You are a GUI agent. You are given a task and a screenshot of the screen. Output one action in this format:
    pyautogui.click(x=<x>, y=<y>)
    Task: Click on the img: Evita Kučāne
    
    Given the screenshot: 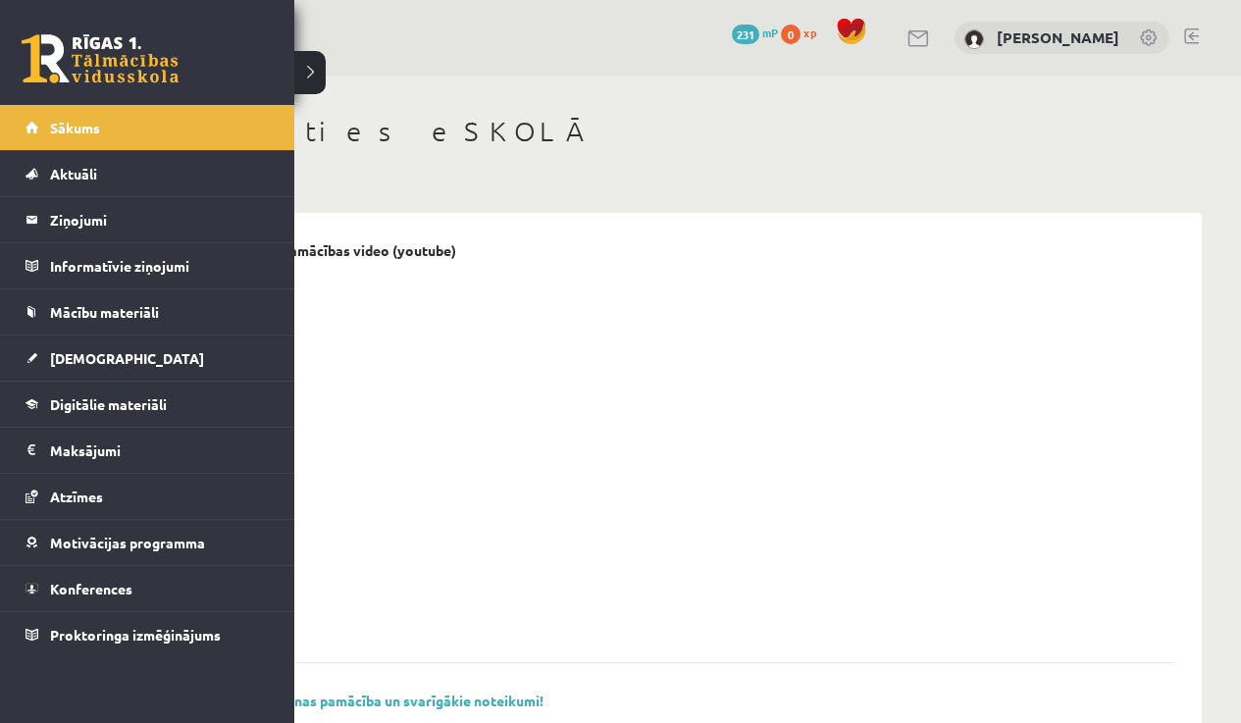 What is the action you would take?
    pyautogui.click(x=974, y=39)
    